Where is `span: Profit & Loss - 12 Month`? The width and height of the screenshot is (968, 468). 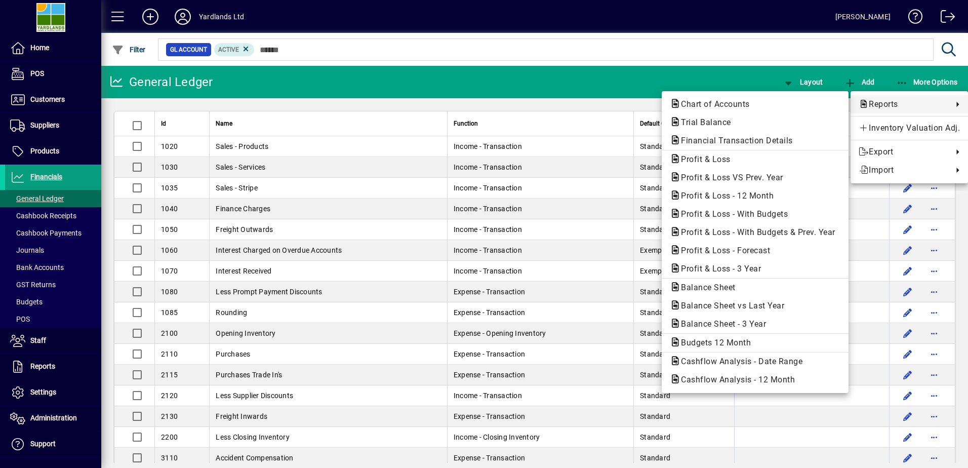
span: Profit & Loss - 12 Month is located at coordinates (724, 195).